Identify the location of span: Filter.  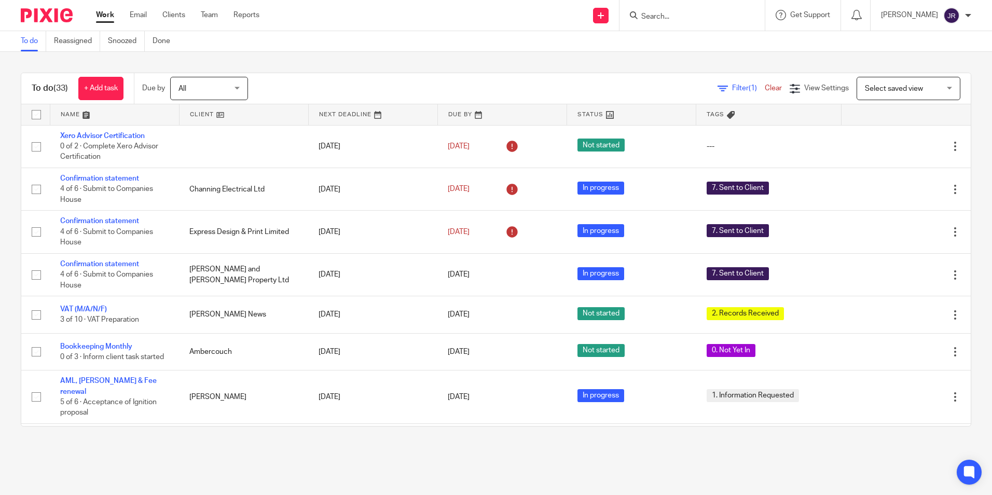
(748, 88).